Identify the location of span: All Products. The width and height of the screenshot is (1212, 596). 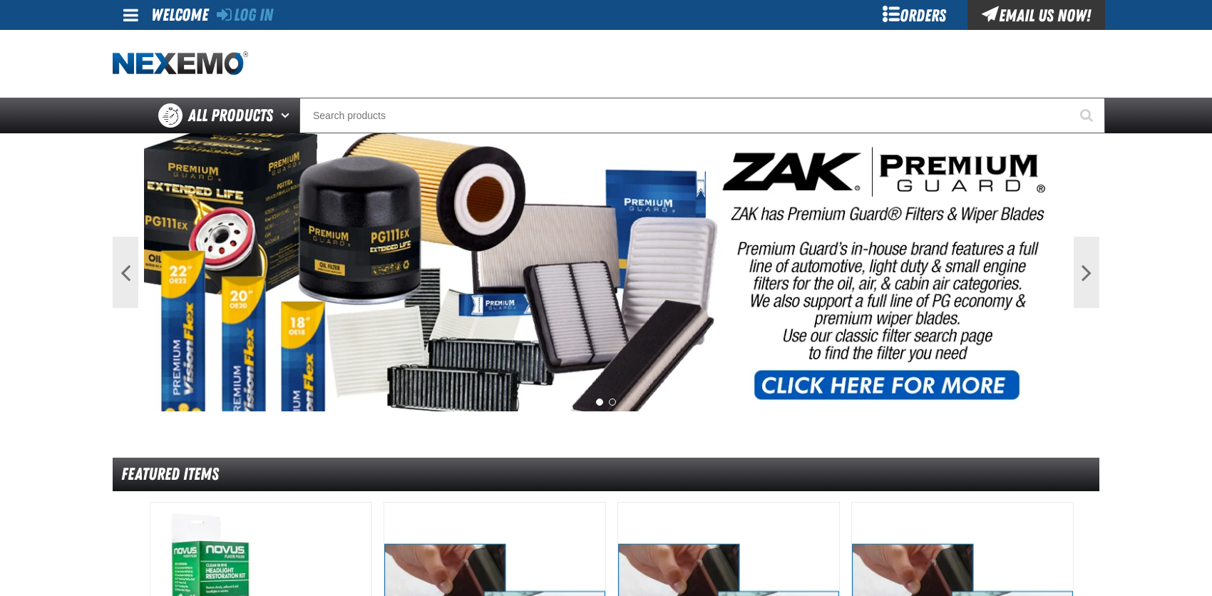
(230, 116).